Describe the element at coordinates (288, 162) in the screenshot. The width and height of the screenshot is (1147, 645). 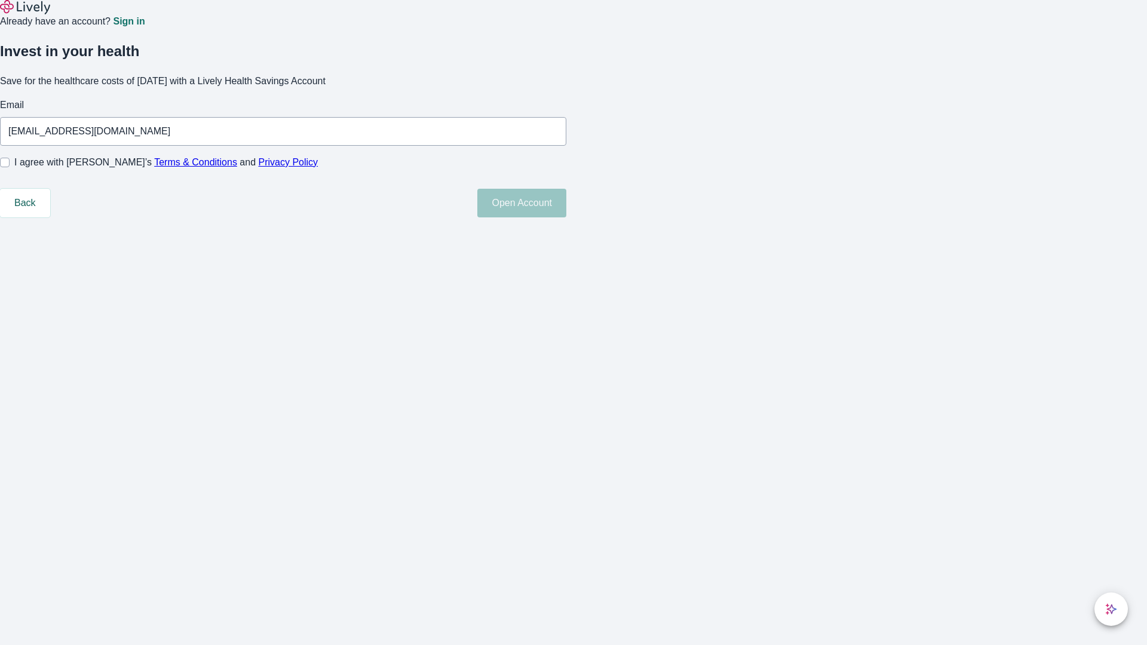
I see `a: Privacy Policy` at that location.